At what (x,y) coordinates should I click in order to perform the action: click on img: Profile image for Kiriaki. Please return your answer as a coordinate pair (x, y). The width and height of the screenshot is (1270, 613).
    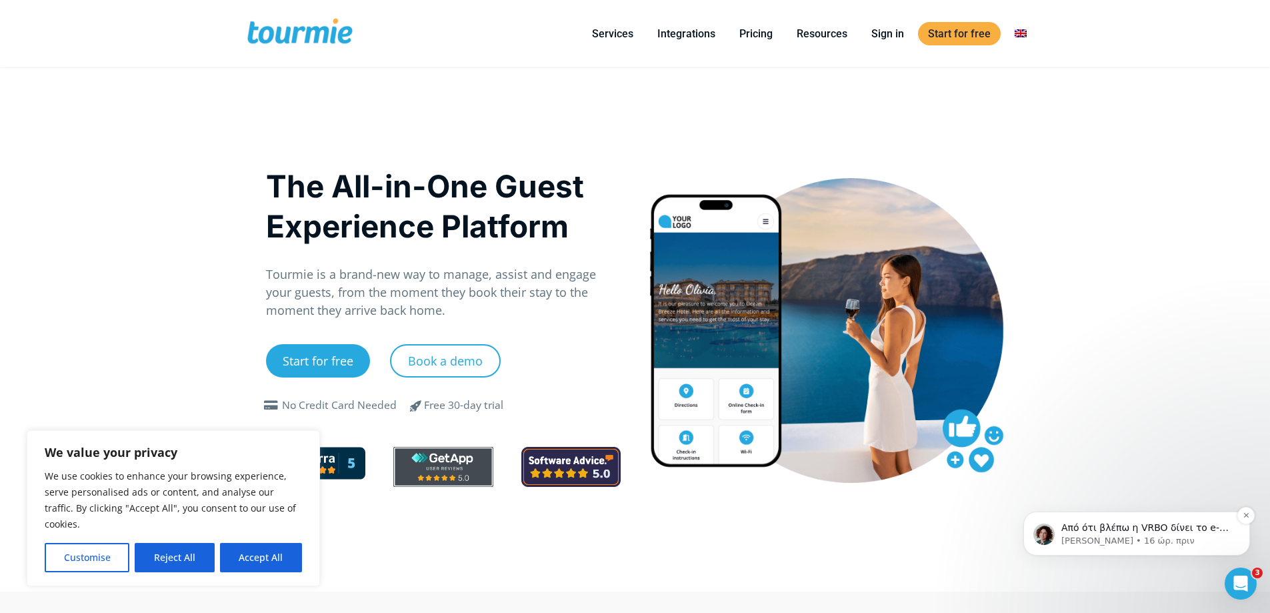
    Looking at the image, I should click on (41, 107).